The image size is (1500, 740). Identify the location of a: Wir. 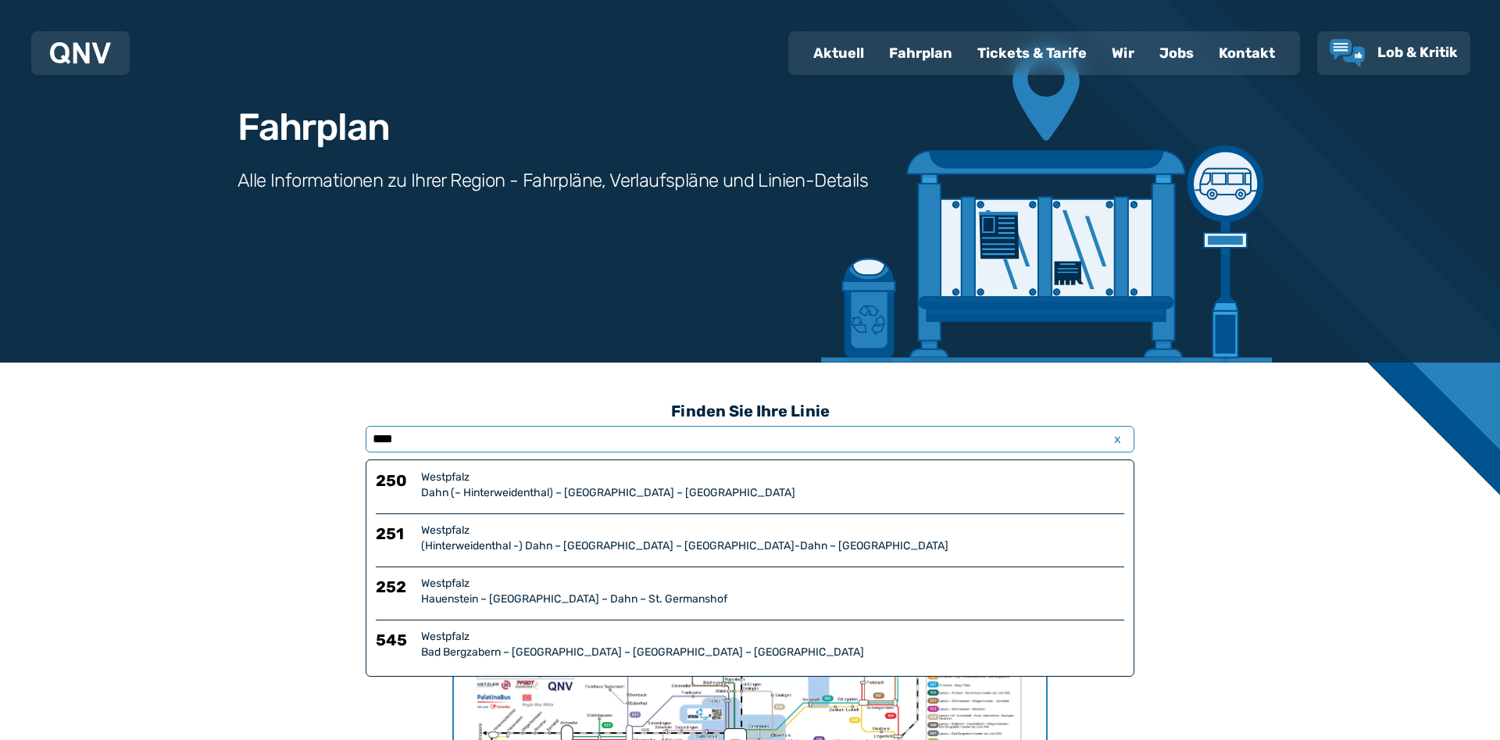
(1123, 53).